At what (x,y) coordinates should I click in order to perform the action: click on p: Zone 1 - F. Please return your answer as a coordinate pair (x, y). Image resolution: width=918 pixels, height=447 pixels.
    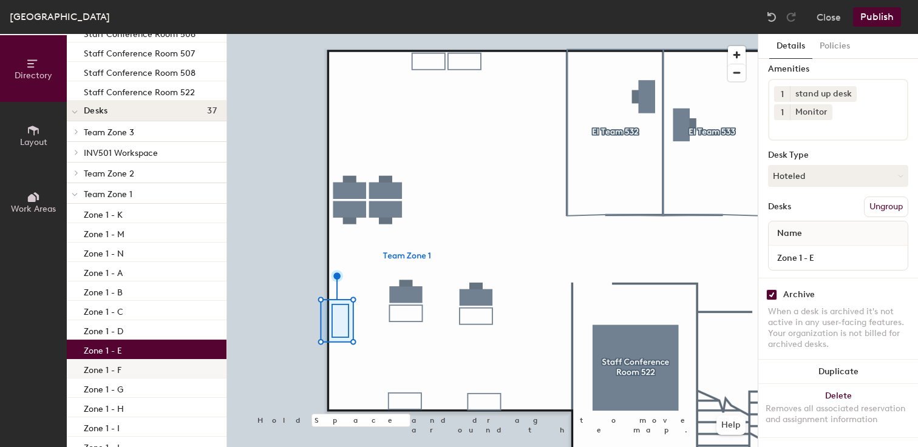
    Looking at the image, I should click on (103, 368).